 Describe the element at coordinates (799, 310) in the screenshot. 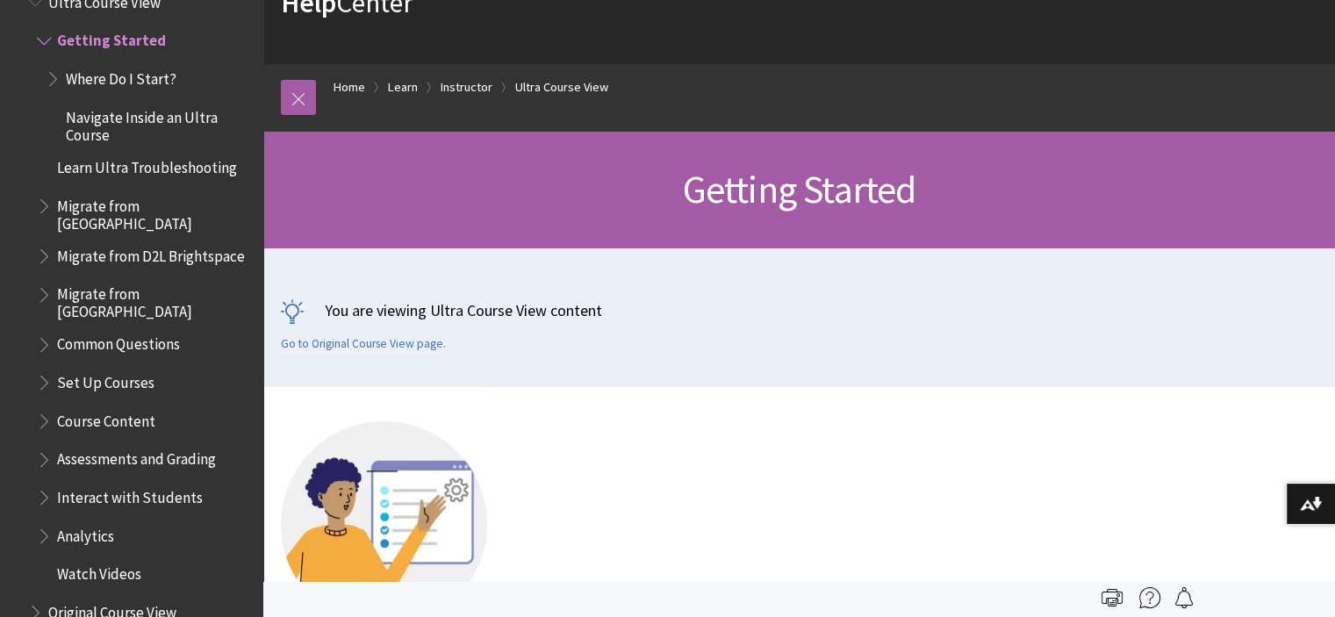

I see `p: You are viewing Ultra Course View content` at that location.